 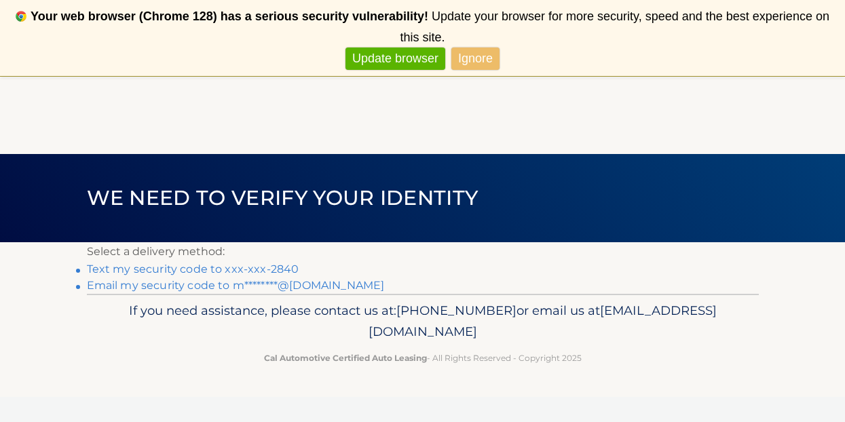 I want to click on a: Ignore, so click(x=475, y=58).